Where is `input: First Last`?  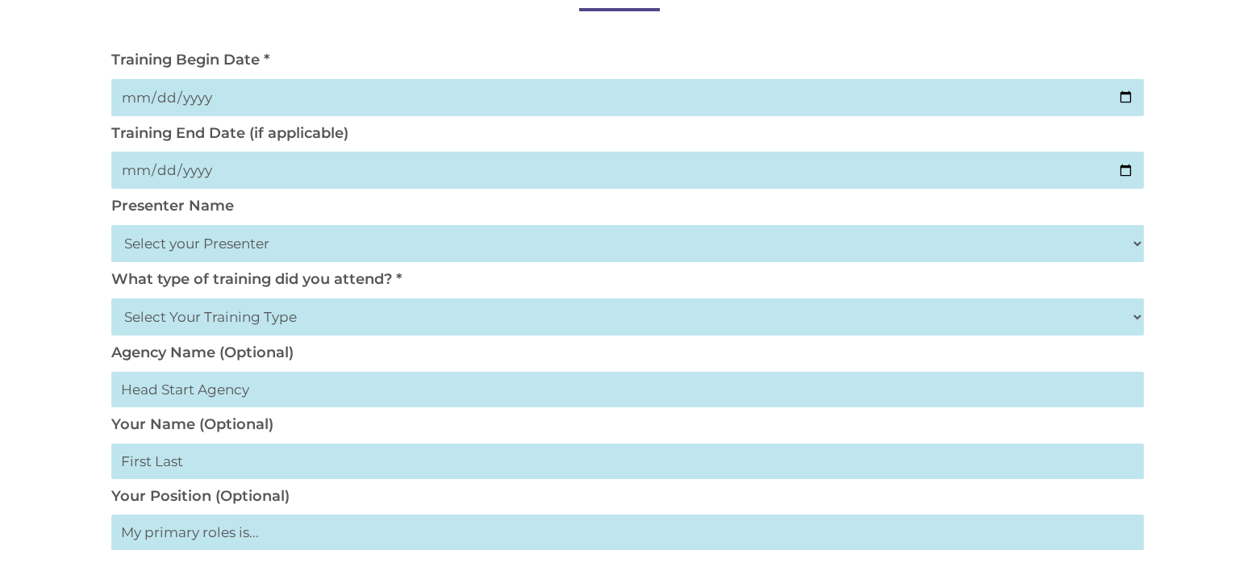 input: First Last is located at coordinates (628, 461).